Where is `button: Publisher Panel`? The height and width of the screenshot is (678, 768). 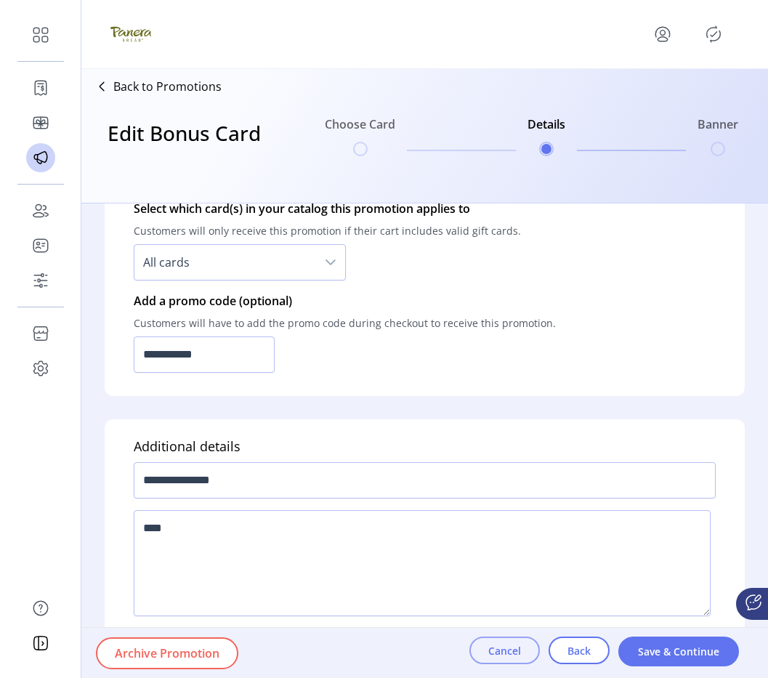 button: Publisher Panel is located at coordinates (714, 34).